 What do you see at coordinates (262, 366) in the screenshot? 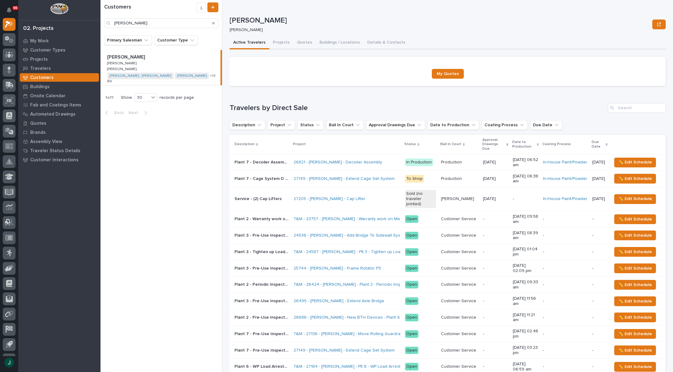
I see `p: Plant 6 - WP Load Arrestor Cables are loose - WP 6-6 & 6-7` at bounding box center [262, 366].